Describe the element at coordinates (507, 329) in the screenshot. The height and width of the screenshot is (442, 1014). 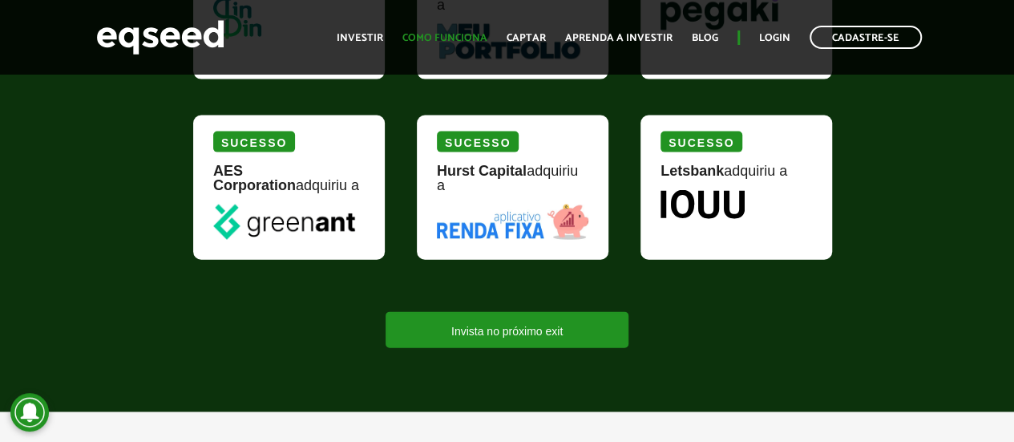
I see `a: Invista no próximo exit` at that location.